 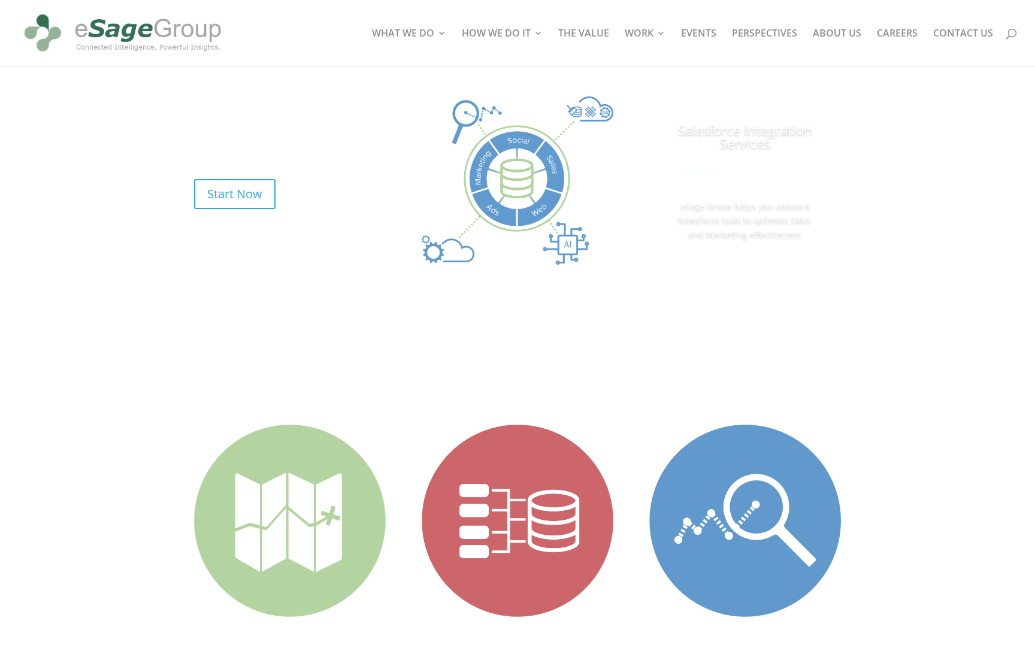 I want to click on a: Start Now, so click(x=235, y=194).